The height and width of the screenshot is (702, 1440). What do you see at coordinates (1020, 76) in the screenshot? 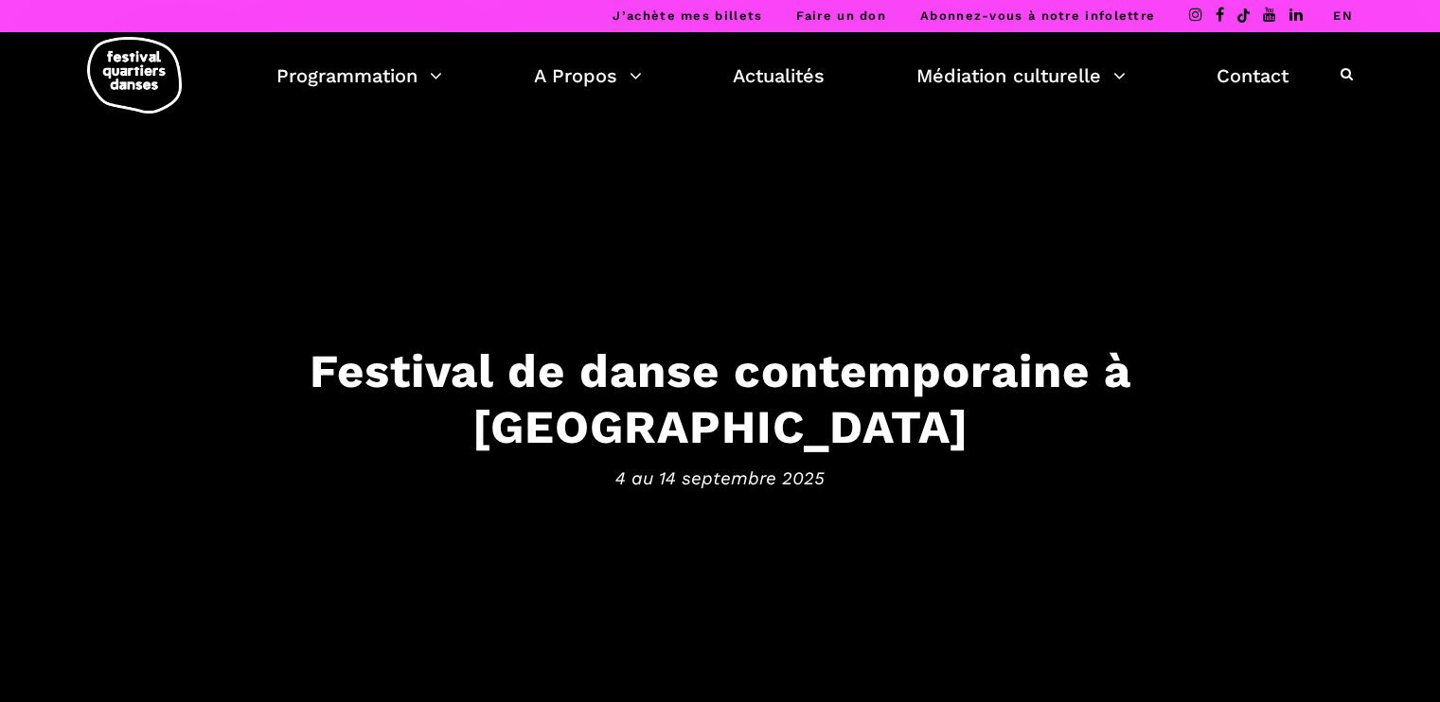
I see `a: Médiation culturelle` at bounding box center [1020, 76].